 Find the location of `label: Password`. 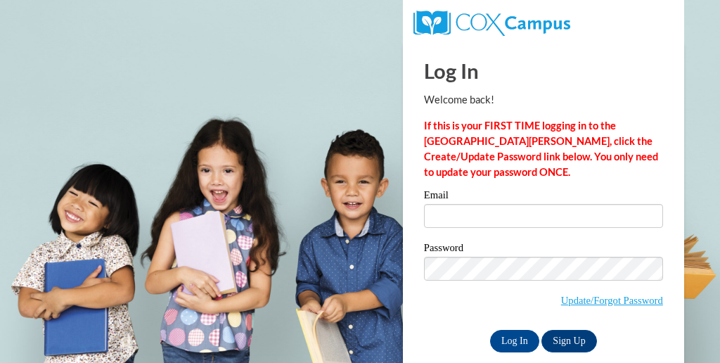

label: Password is located at coordinates (543, 250).